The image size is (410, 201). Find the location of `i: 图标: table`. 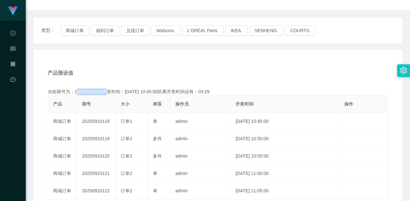

i: 图标: table is located at coordinates (13, 50).